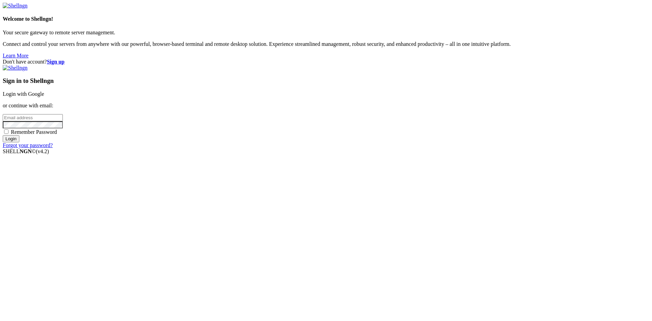  Describe the element at coordinates (56, 61) in the screenshot. I see `strong: Sign up` at that location.